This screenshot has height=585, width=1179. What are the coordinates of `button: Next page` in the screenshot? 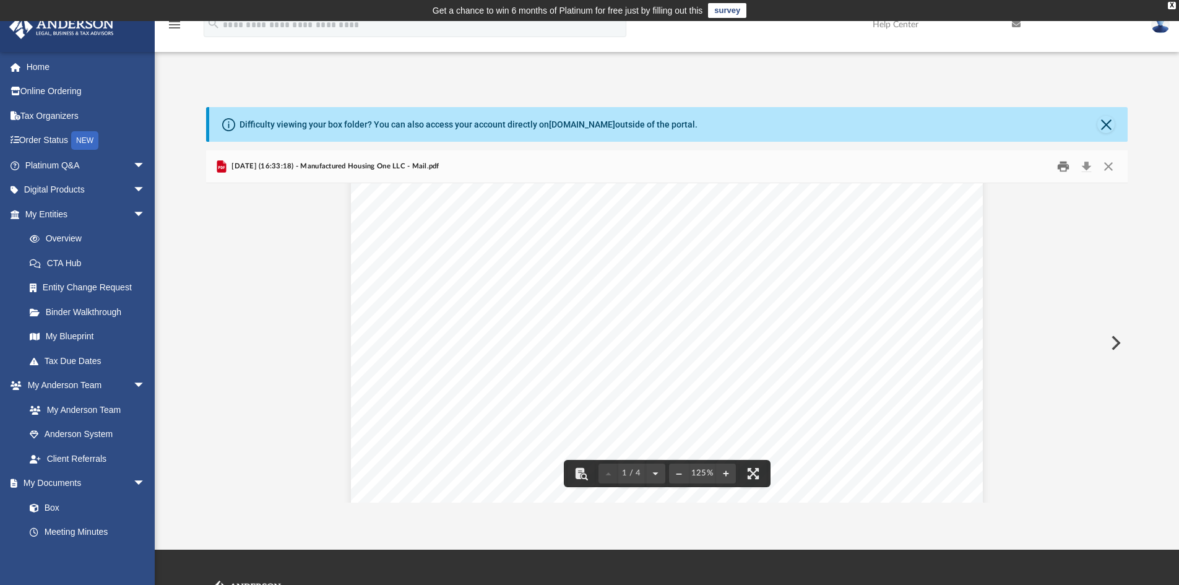 It's located at (655, 473).